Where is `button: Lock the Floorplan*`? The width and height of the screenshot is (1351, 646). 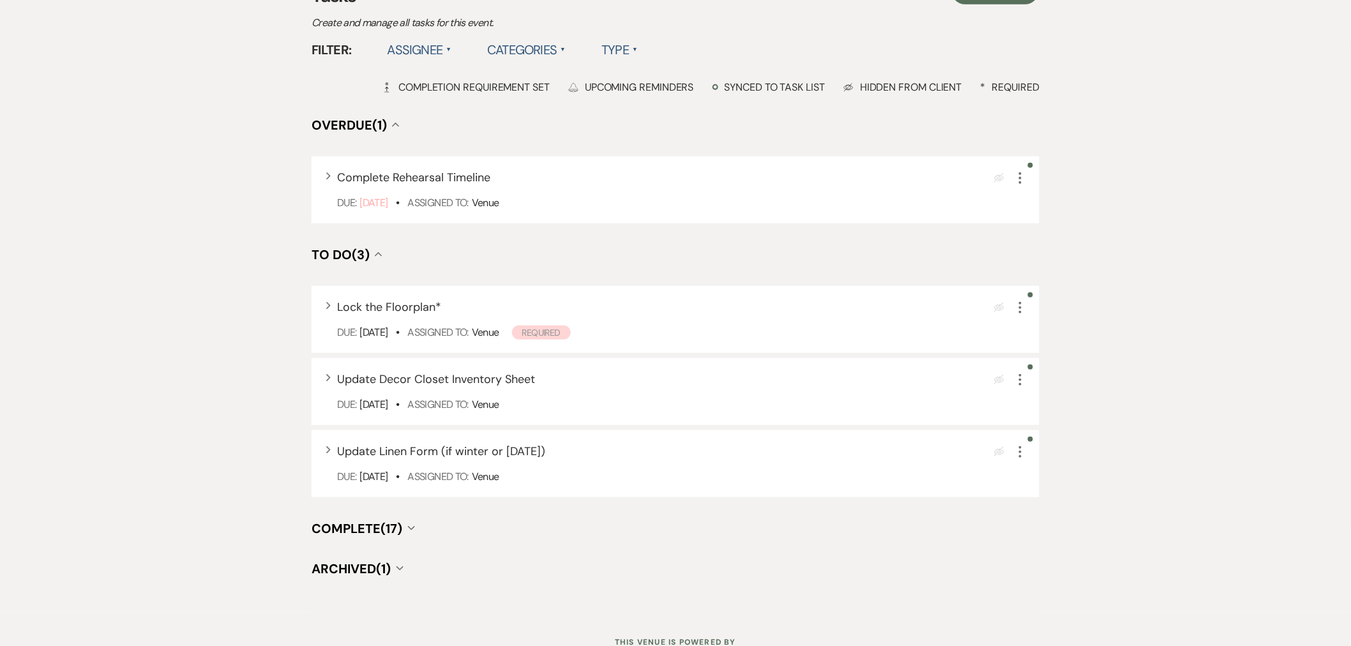
button: Lock the Floorplan* is located at coordinates (389, 307).